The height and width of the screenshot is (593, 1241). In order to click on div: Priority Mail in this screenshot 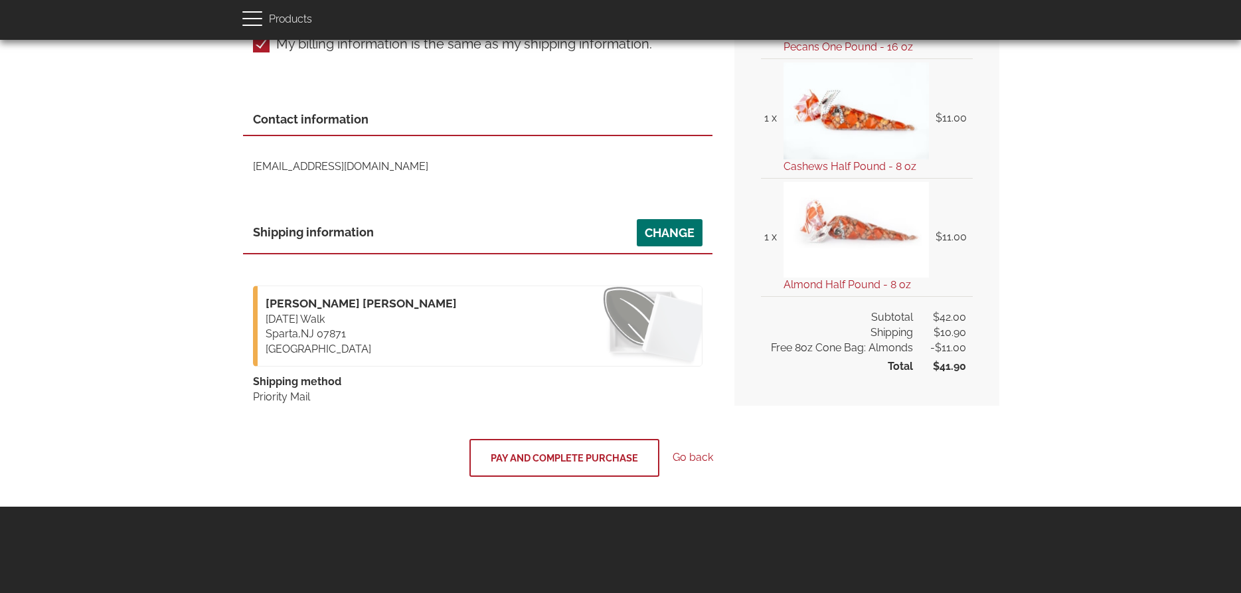, I will do `click(477, 397)`.